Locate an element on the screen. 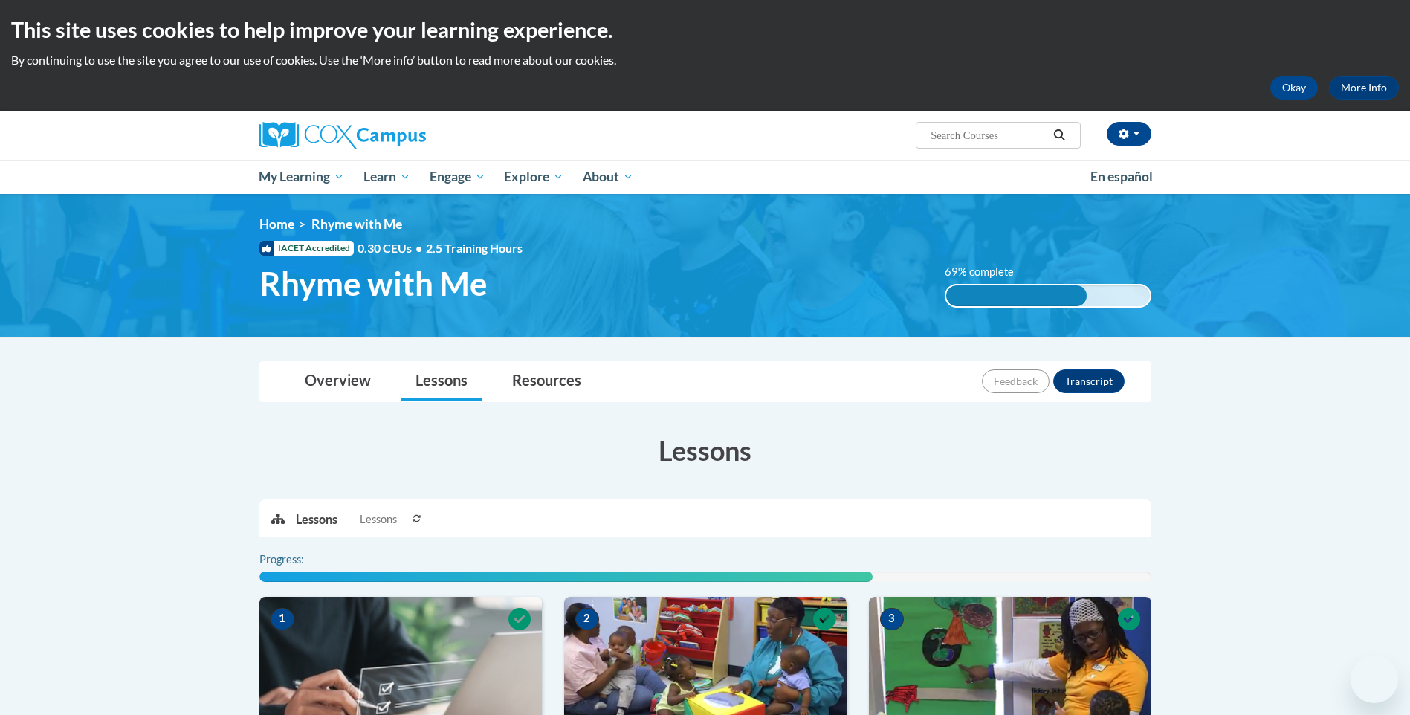 This screenshot has width=1410, height=715. a: Cox Campus is located at coordinates (401, 135).